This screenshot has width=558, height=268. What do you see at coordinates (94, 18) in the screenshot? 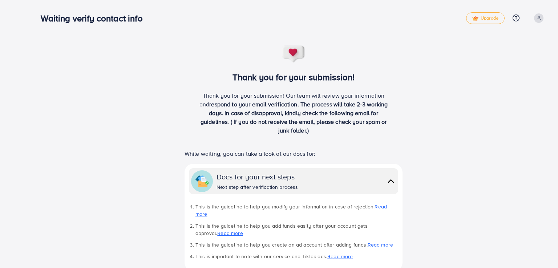
I see `h3: Waiting verify contact info` at bounding box center [94, 18].